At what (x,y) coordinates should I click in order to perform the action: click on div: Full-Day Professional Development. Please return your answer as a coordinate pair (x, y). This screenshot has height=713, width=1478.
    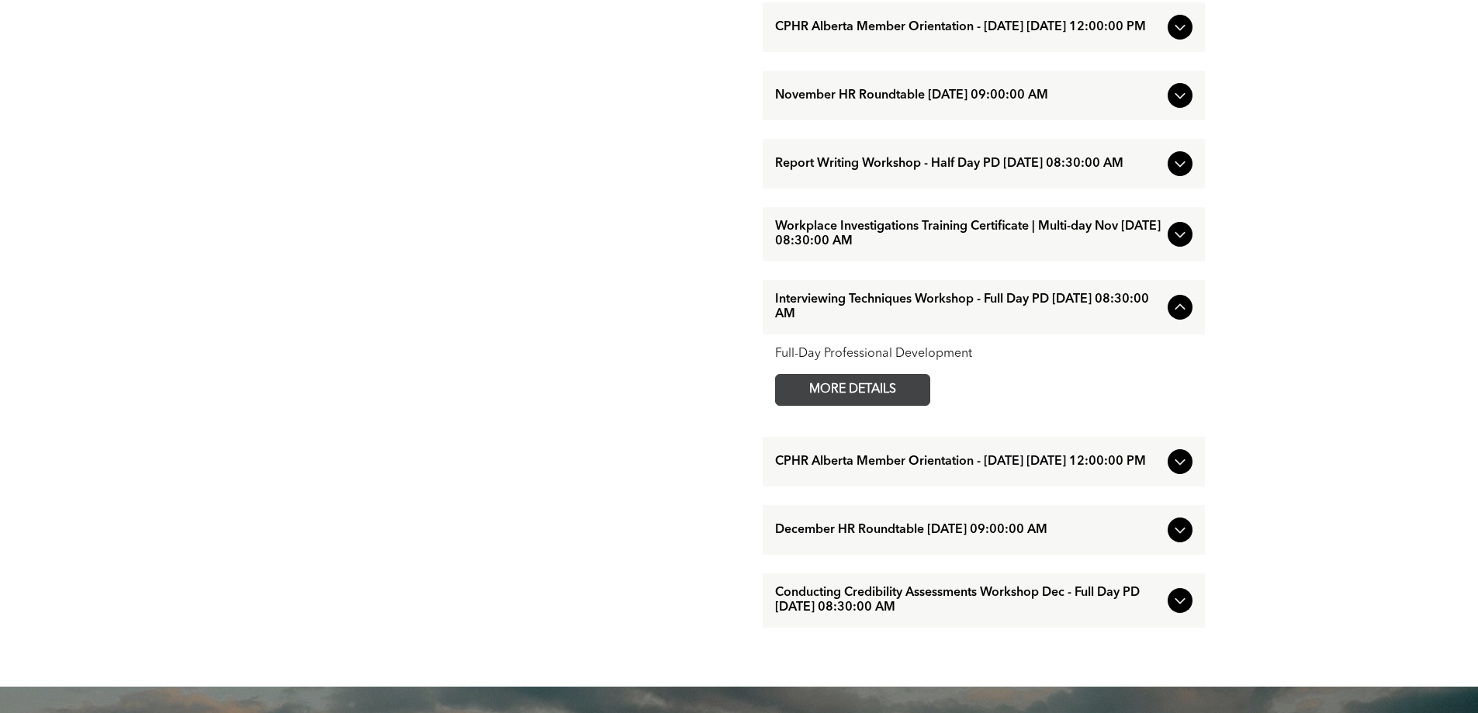
    Looking at the image, I should click on (984, 354).